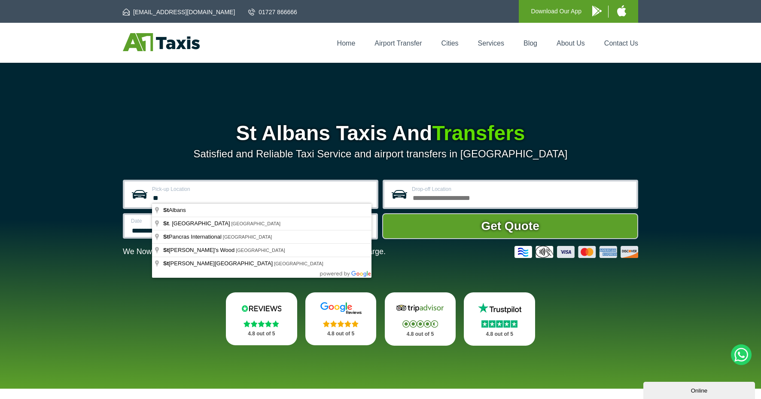 This screenshot has height=399, width=761. What do you see at coordinates (556, 11) in the screenshot?
I see `p: Download Our App` at bounding box center [556, 11].